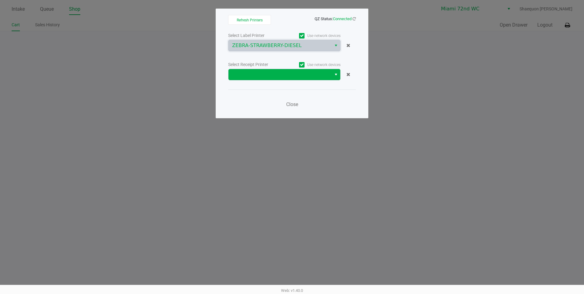 The height and width of the screenshot is (294, 584). I want to click on span: Close, so click(292, 104).